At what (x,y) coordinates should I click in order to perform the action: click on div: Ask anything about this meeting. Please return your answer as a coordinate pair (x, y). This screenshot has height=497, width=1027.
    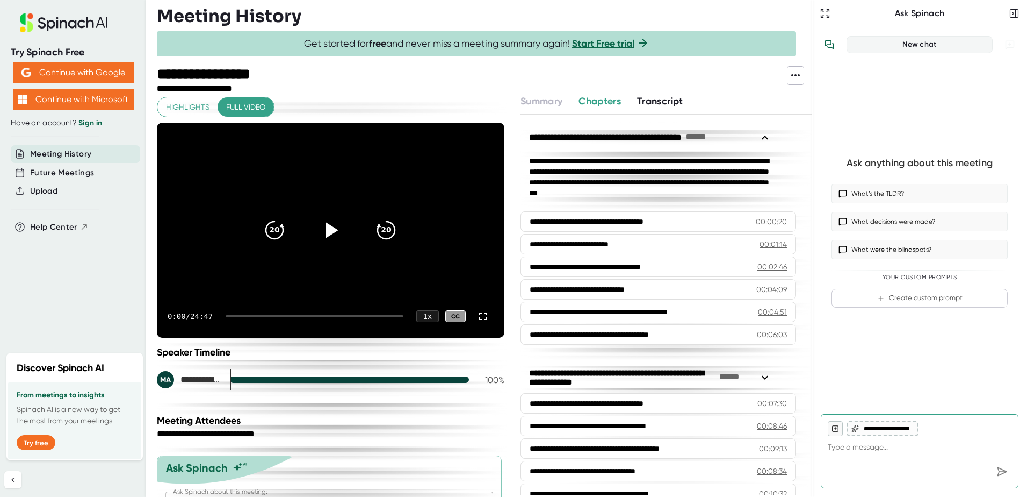
    Looking at the image, I should click on (920, 163).